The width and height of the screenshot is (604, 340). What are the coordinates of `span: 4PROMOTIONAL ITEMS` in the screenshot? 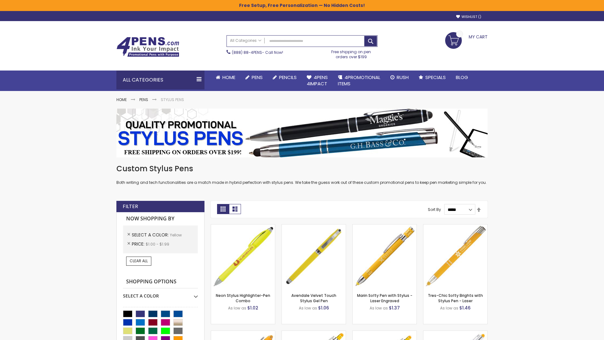 It's located at (359, 80).